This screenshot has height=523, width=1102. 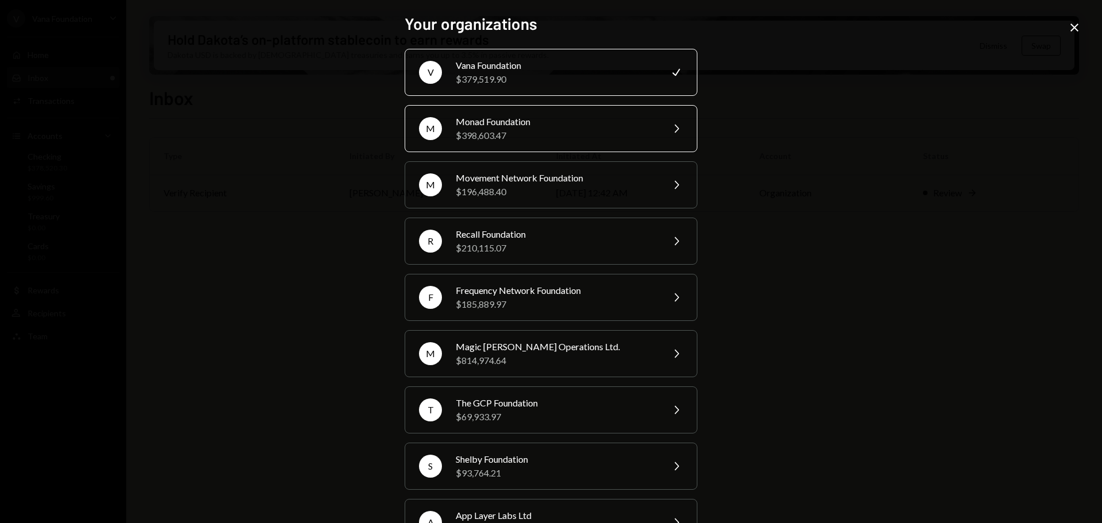 What do you see at coordinates (556, 79) in the screenshot?
I see `div: $379,519.90` at bounding box center [556, 79].